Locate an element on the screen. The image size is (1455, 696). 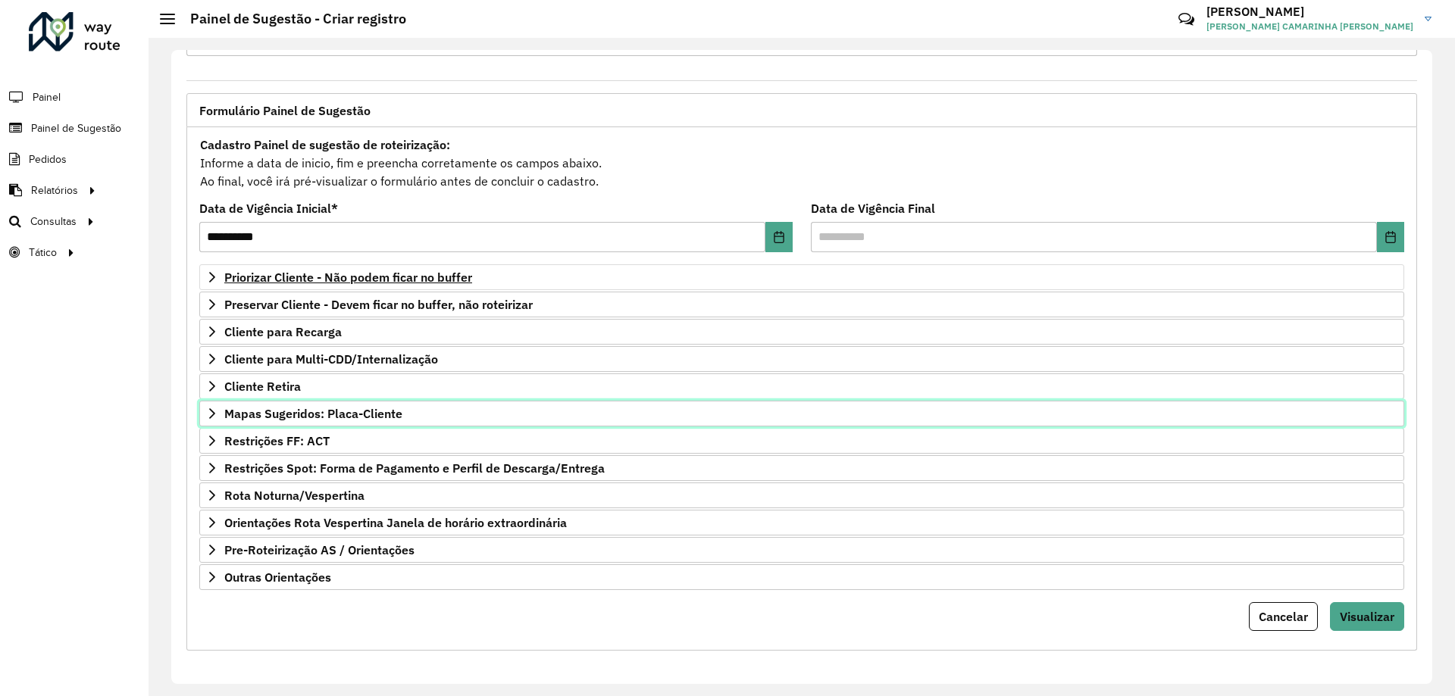
a: Cliente para Multi-CDD/Internalização is located at coordinates (802, 359).